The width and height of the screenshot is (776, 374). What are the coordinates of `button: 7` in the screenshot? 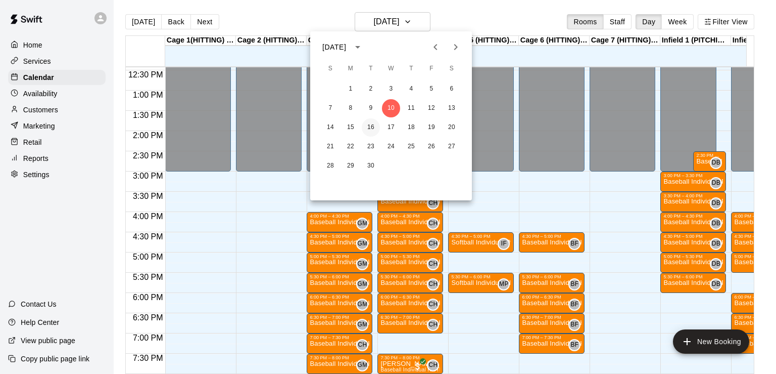 It's located at (331, 108).